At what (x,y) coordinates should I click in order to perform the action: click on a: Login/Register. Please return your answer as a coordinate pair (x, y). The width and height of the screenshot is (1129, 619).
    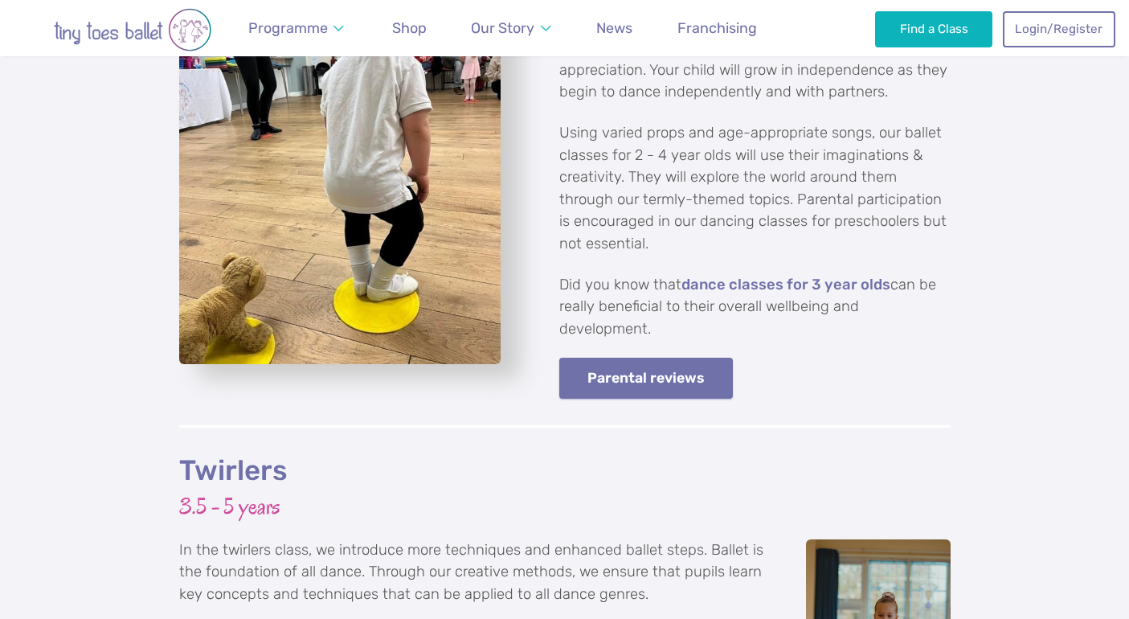
    Looking at the image, I should click on (1059, 29).